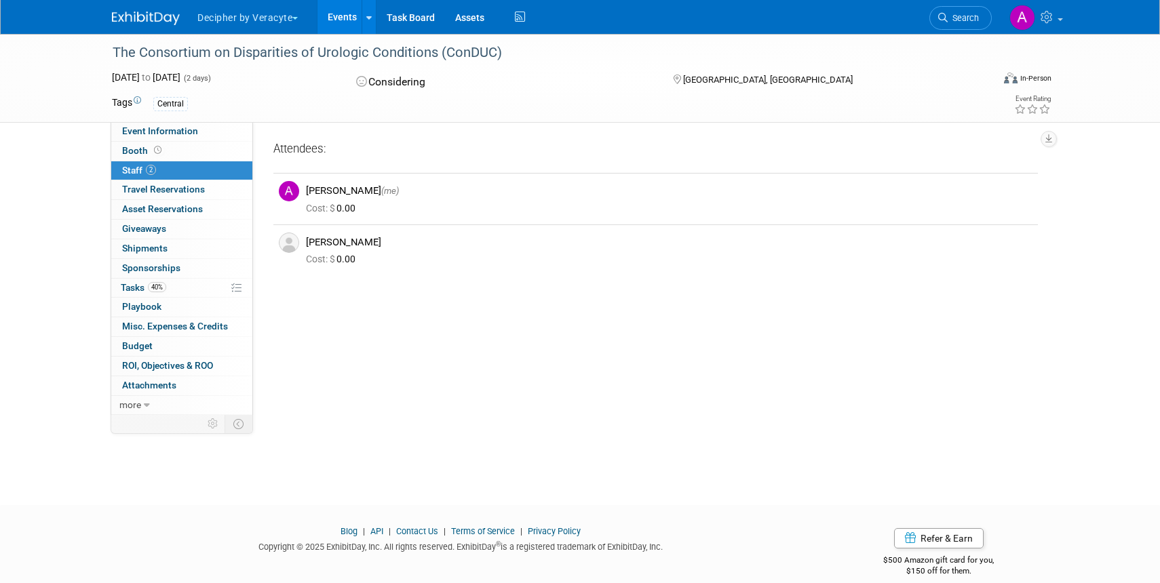 Image resolution: width=1160 pixels, height=583 pixels. What do you see at coordinates (182, 269) in the screenshot?
I see `a: Sponsorships` at bounding box center [182, 269].